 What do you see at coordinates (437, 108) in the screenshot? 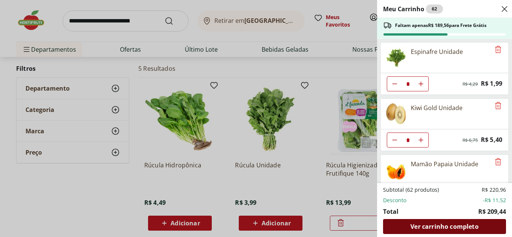
I see `div: Kiwi Gold Unidade` at bounding box center [437, 108].